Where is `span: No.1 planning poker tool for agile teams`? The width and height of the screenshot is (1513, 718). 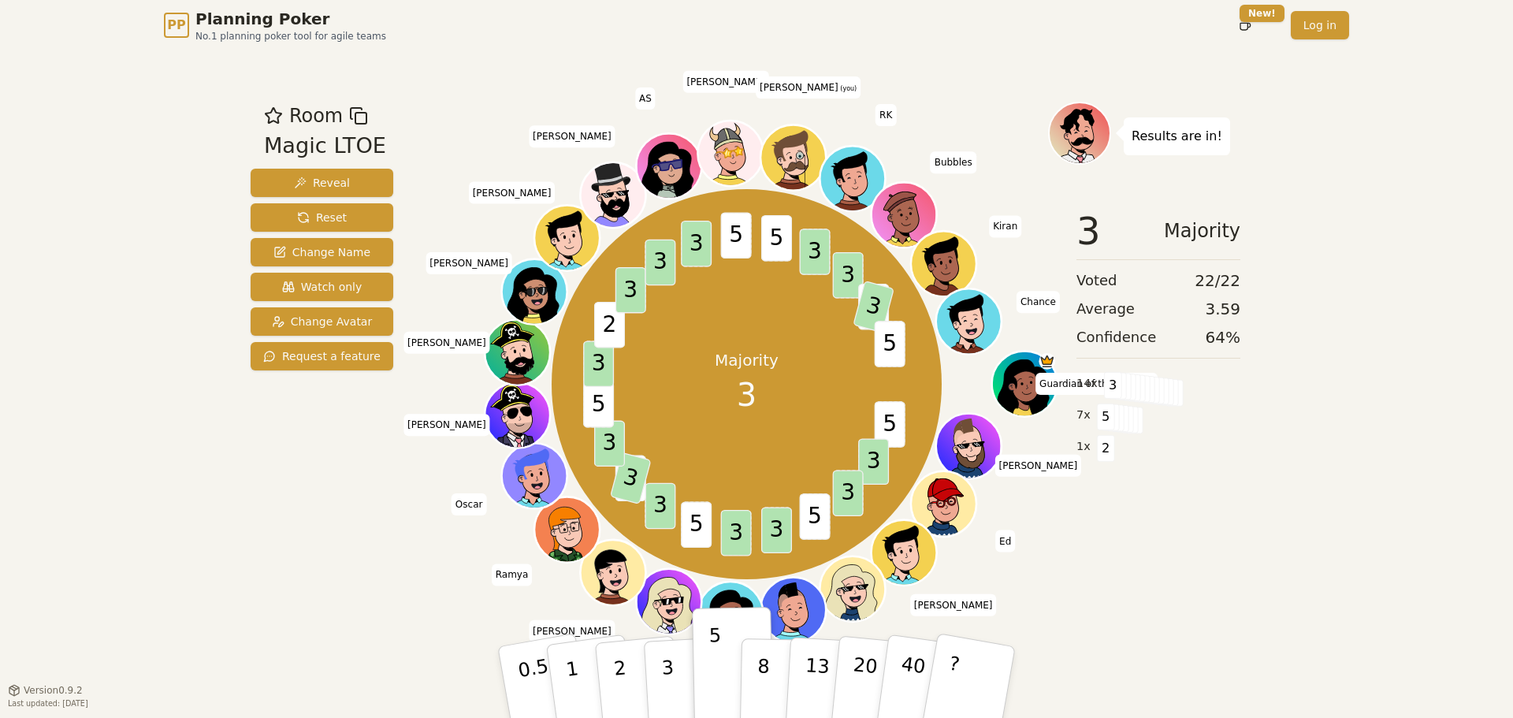 span: No.1 planning poker tool for agile teams is located at coordinates (291, 36).